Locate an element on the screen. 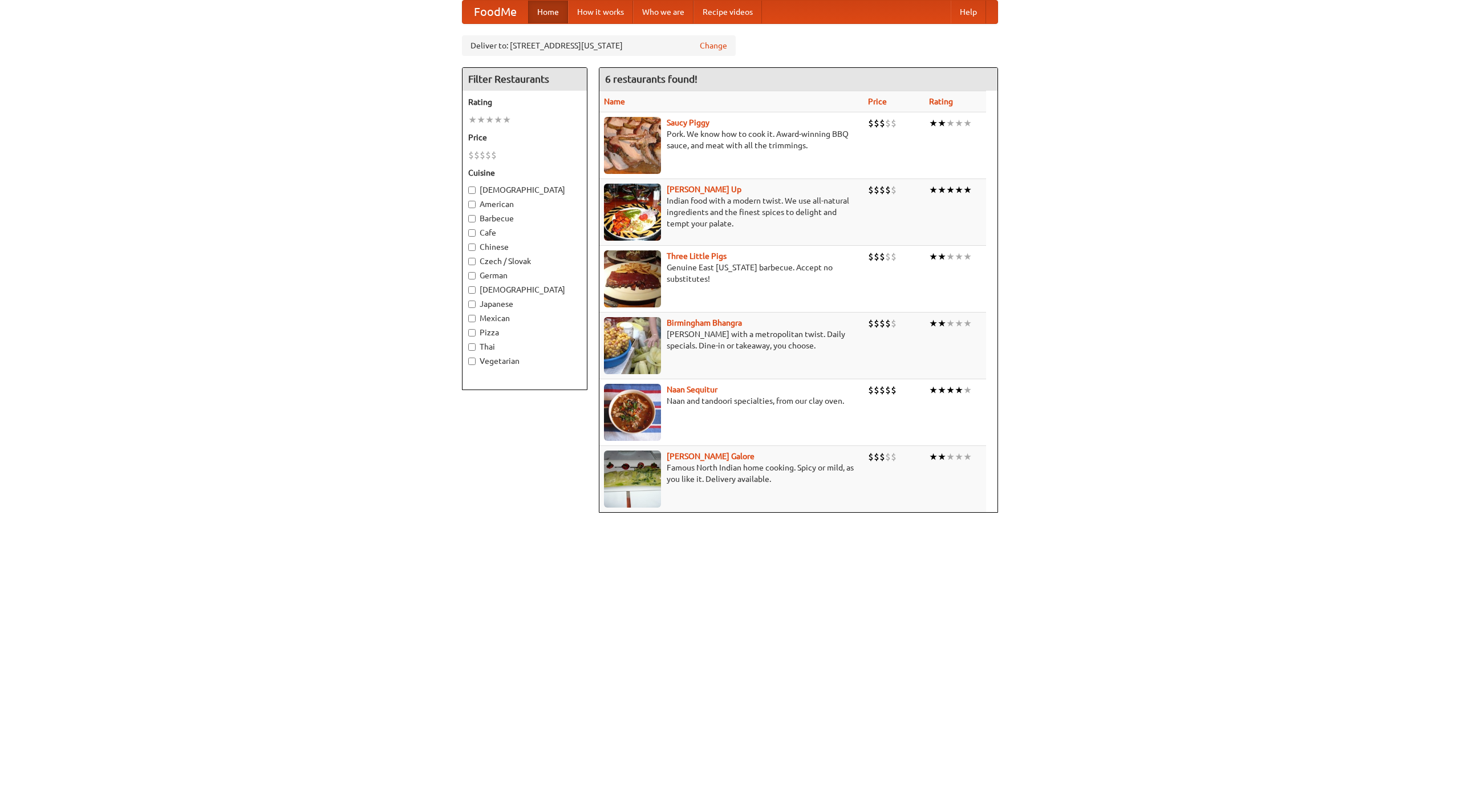 This screenshot has height=807, width=1460. b: Birmingham Bhangra is located at coordinates (705, 323).